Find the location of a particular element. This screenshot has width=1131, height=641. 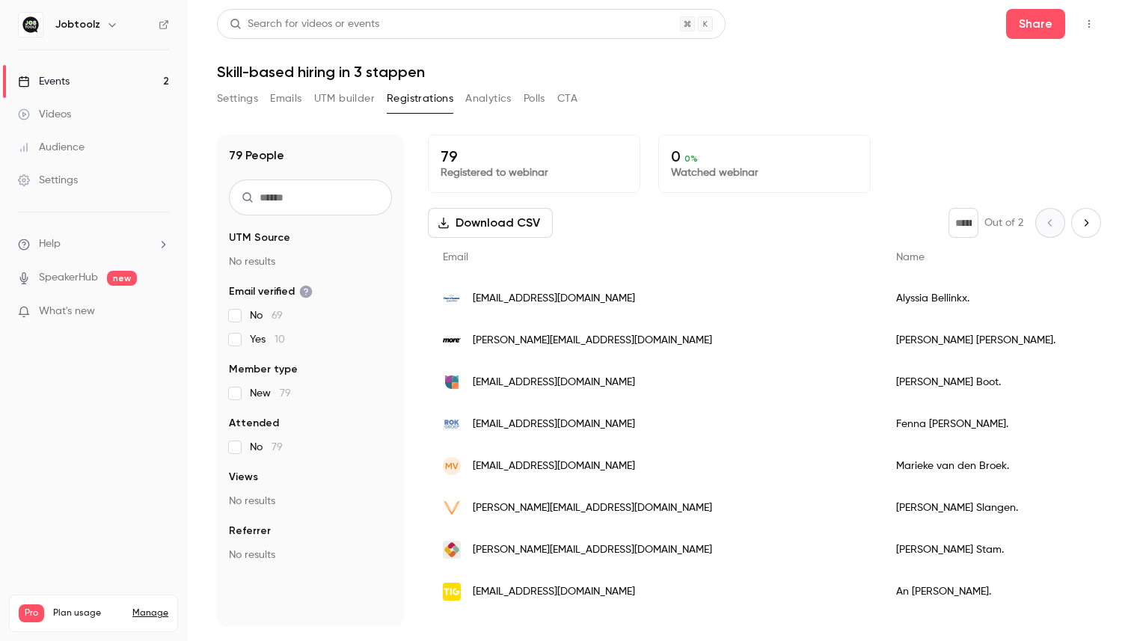

span: Email is located at coordinates (456, 257).